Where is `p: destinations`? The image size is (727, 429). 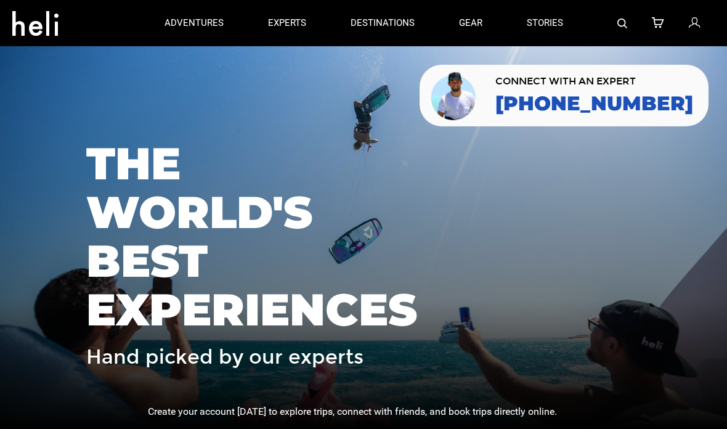
p: destinations is located at coordinates (383, 23).